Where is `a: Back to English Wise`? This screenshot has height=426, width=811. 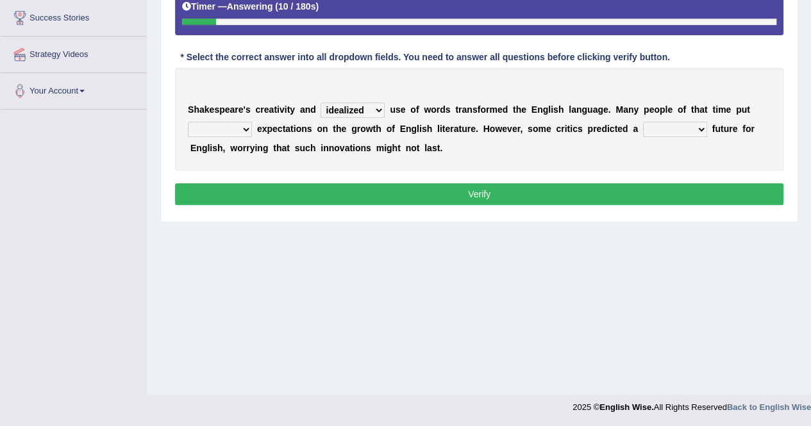 a: Back to English Wise is located at coordinates (769, 407).